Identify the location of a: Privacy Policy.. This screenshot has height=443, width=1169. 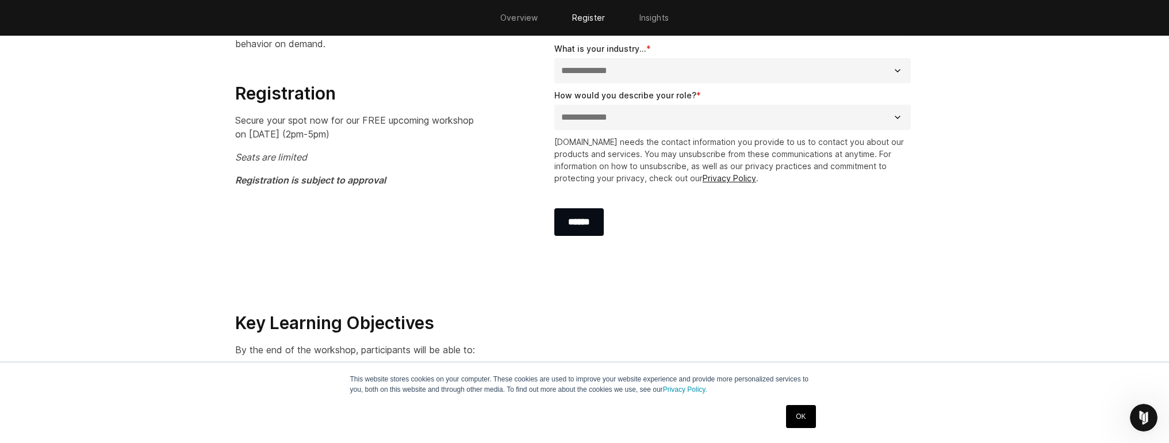
(685, 389).